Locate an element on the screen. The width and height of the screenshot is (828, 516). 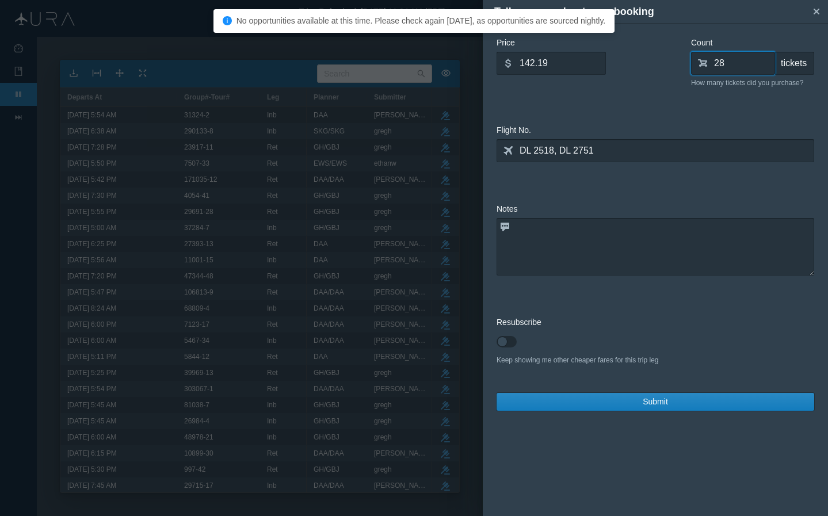
span: Count is located at coordinates (701, 43).